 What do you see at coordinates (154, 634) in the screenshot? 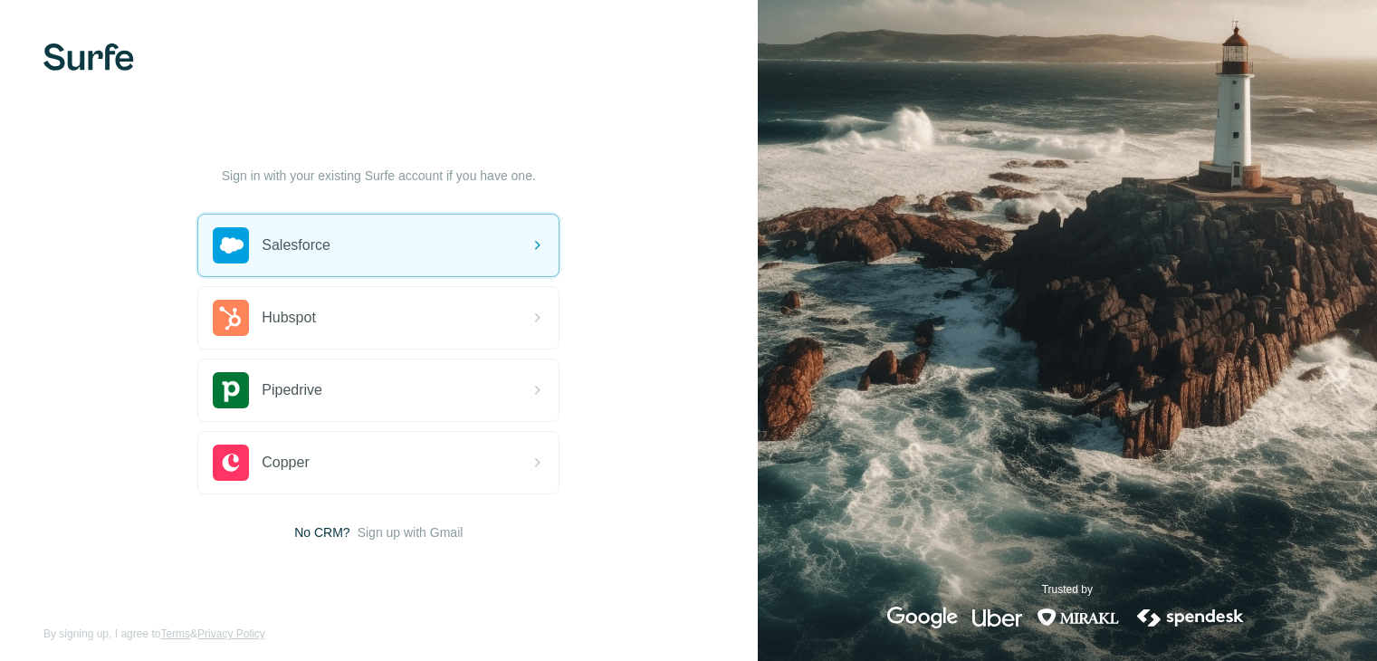
I see `span: By signing up, I agree to &` at bounding box center [154, 634].